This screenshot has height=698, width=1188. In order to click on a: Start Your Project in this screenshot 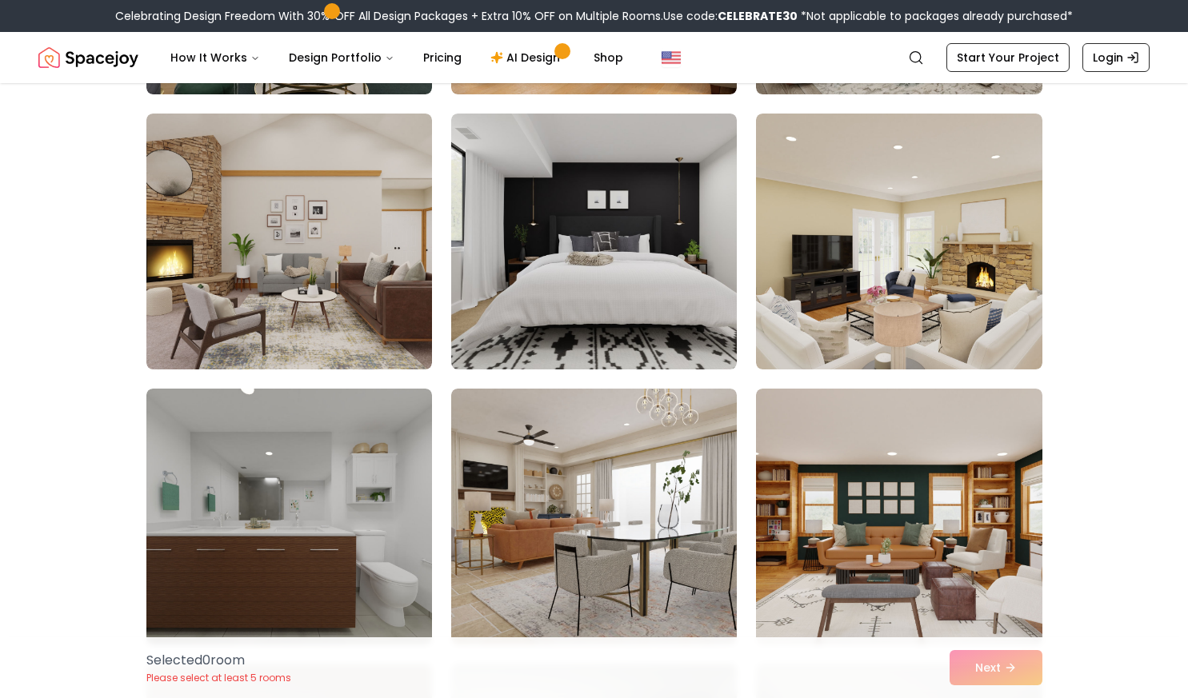, I will do `click(1008, 58)`.